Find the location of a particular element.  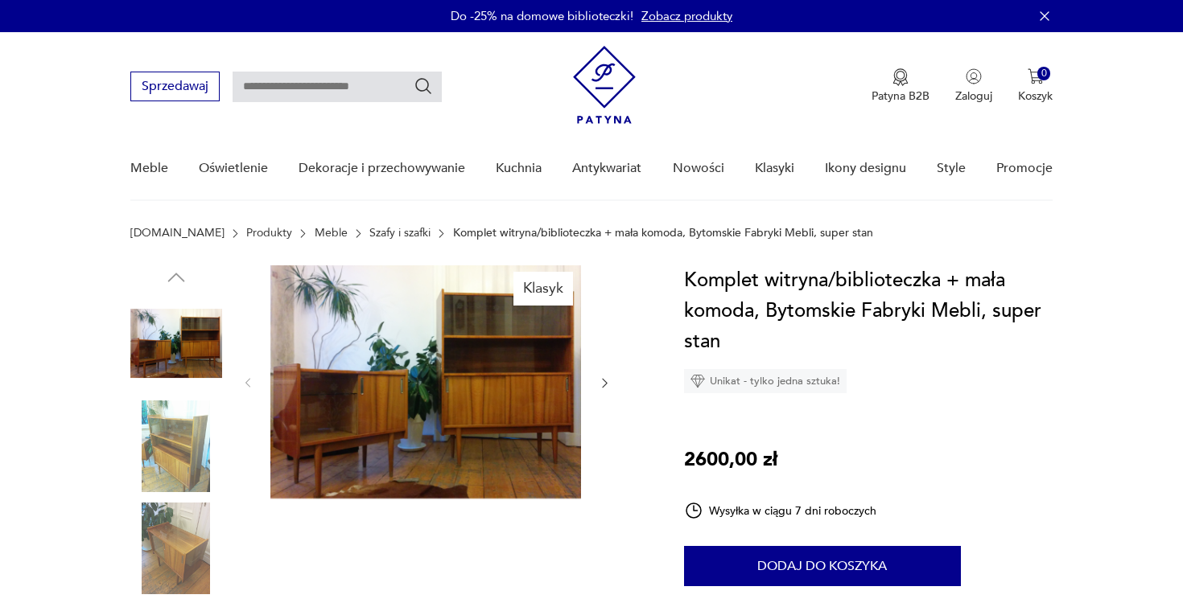

img: Ikona diamentu is located at coordinates (698, 381).